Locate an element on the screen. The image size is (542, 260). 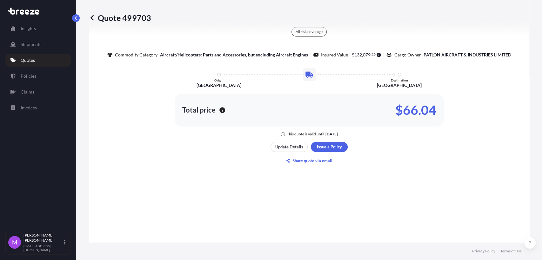
span: 079 is located at coordinates (367, 55).